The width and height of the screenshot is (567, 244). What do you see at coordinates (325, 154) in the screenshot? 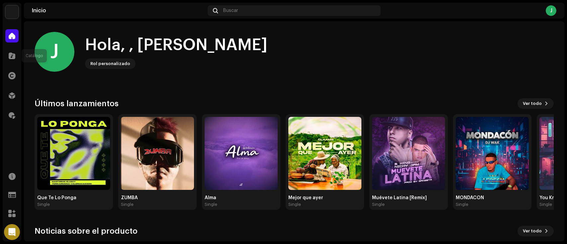
I see `img: e80d04bb-5de9-48d0-938b-c60bcec7c7df` at bounding box center [325, 154].